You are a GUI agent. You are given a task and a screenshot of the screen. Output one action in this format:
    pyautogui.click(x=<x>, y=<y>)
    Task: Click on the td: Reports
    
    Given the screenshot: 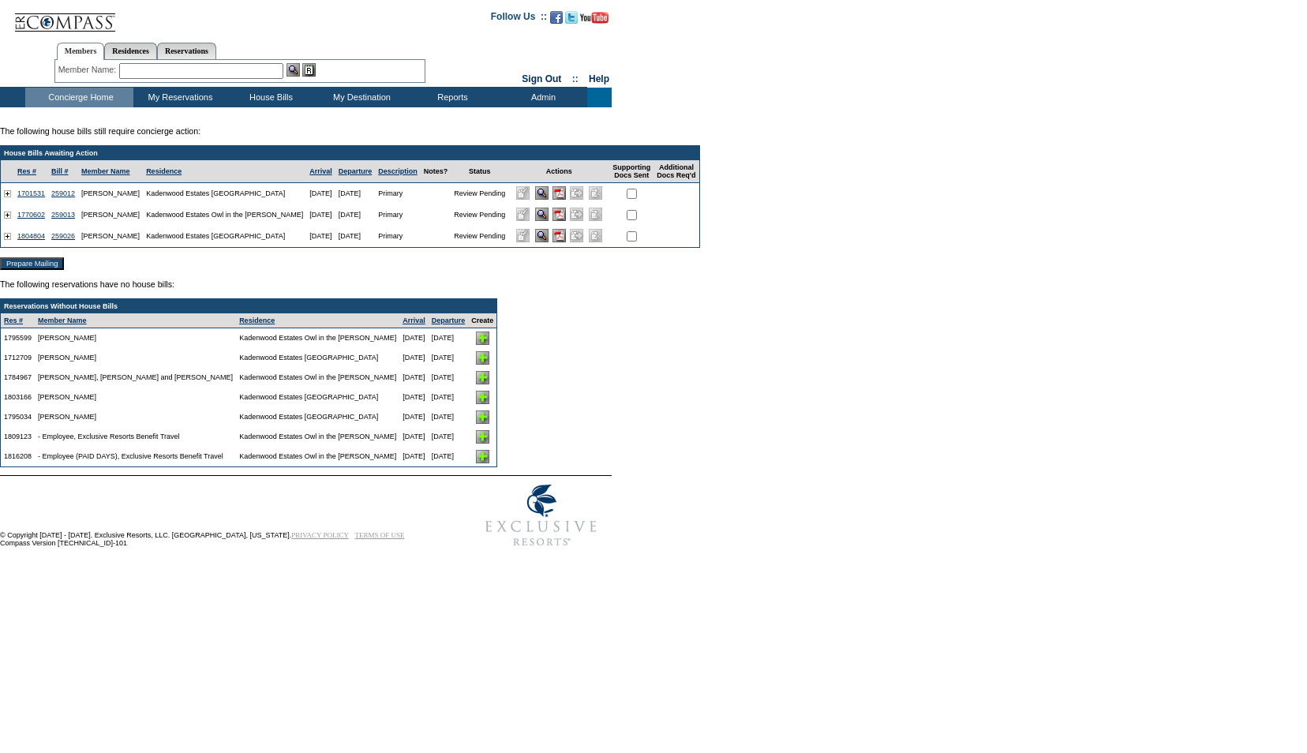 What is the action you would take?
    pyautogui.click(x=451, y=97)
    